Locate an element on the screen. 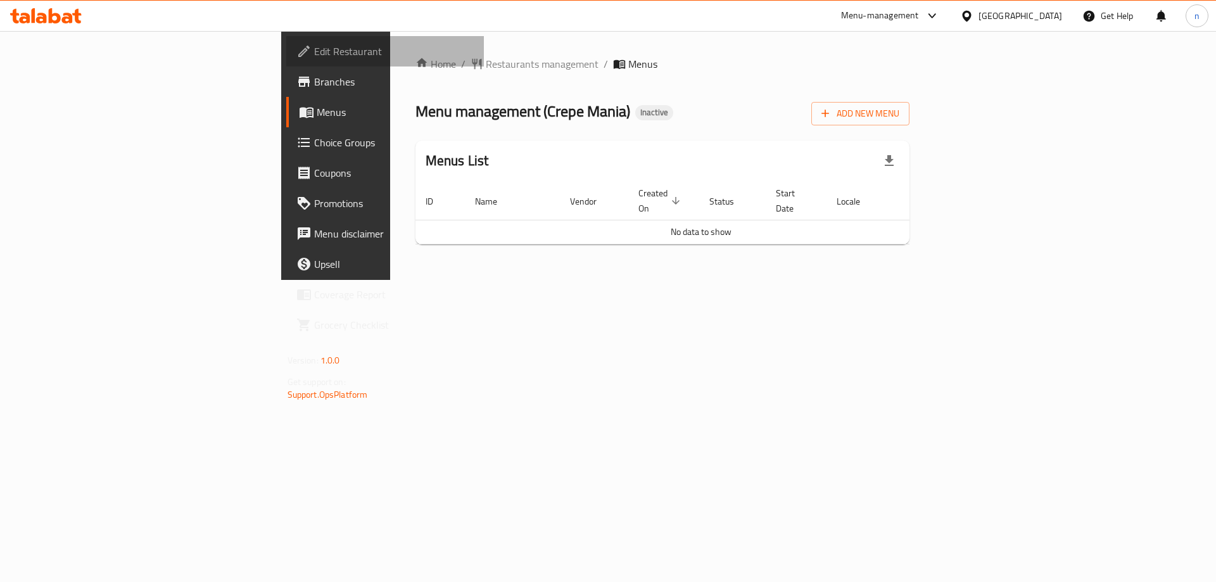 This screenshot has width=1216, height=582. span: Status is located at coordinates (729, 201).